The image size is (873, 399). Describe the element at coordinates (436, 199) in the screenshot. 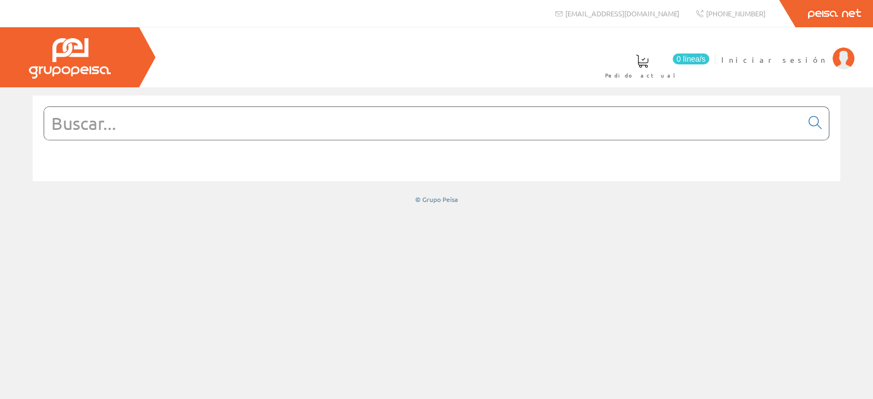

I see `div: © Grupo Peisa` at that location.